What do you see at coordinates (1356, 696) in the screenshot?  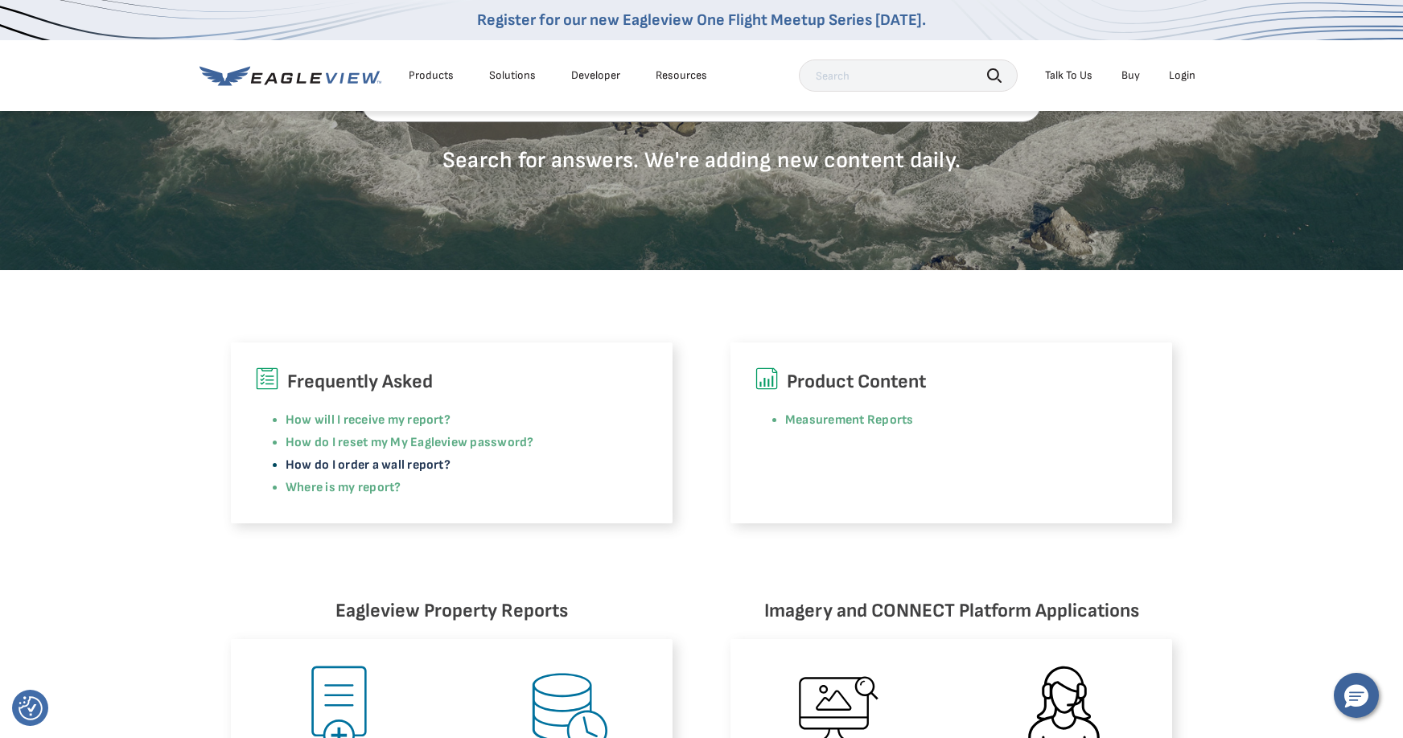 I see `button: Hello, have a question? Let’s chat.` at bounding box center [1356, 696].